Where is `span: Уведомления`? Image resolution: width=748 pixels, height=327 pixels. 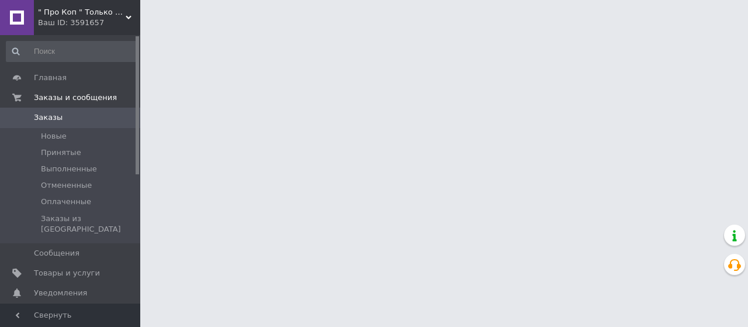 span: Уведомления is located at coordinates (60, 293).